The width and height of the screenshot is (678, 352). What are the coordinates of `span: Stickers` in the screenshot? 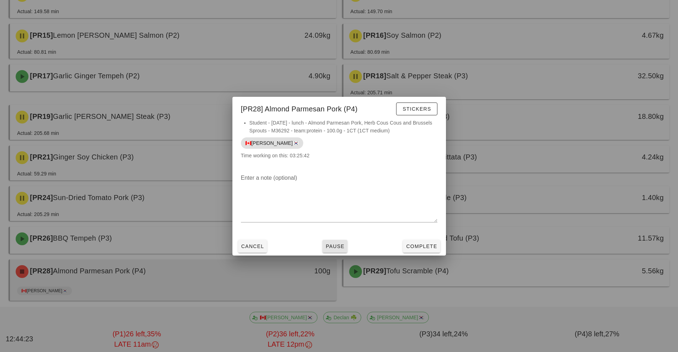 It's located at (417, 109).